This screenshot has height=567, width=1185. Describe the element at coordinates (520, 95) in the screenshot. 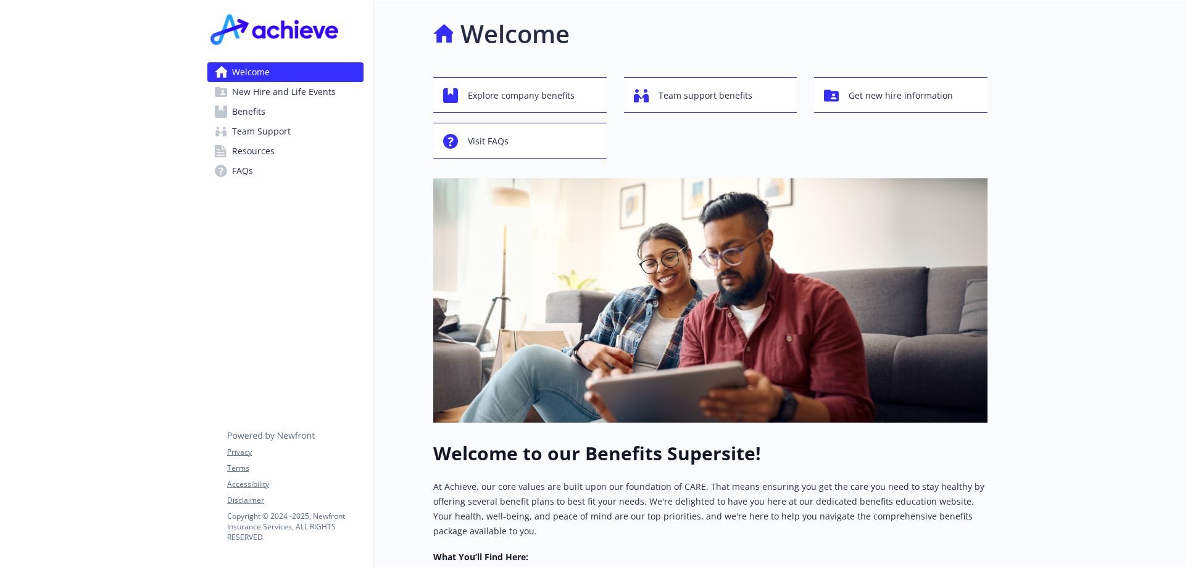

I see `button: Explore company benefits` at that location.